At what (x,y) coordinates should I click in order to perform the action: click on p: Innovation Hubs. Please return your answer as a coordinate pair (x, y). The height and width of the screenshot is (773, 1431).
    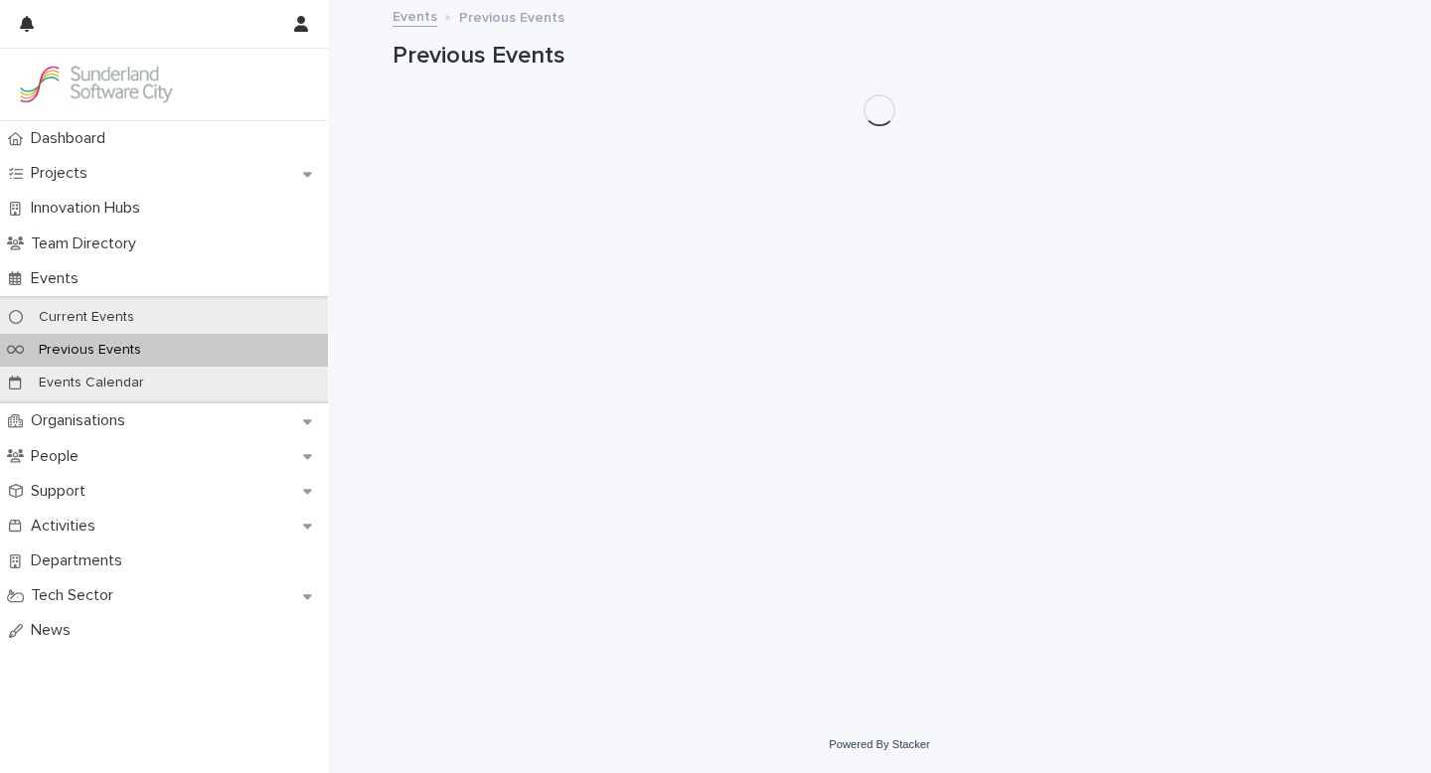
    Looking at the image, I should click on (89, 208).